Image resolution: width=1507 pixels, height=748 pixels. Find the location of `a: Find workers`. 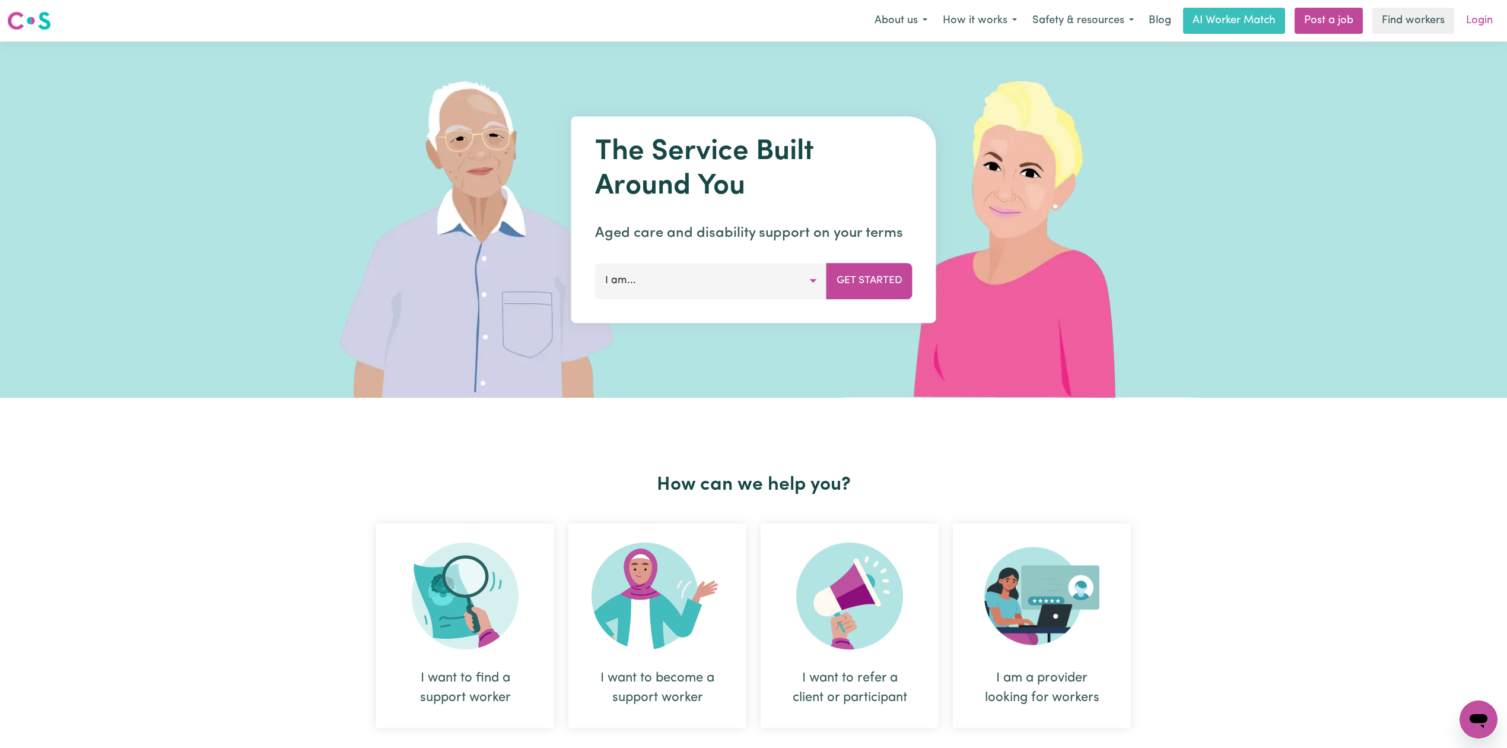

a: Find workers is located at coordinates (1413, 21).